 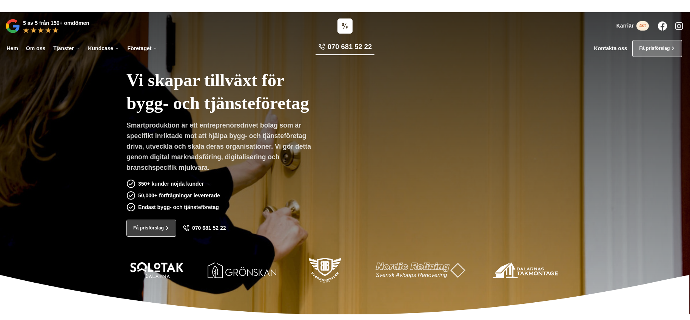 What do you see at coordinates (36, 48) in the screenshot?
I see `a: Om oss` at bounding box center [36, 48].